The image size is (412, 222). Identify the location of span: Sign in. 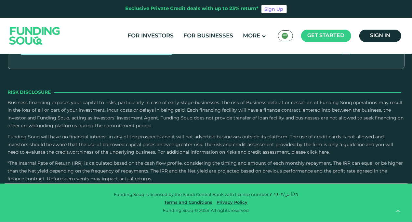
(380, 35).